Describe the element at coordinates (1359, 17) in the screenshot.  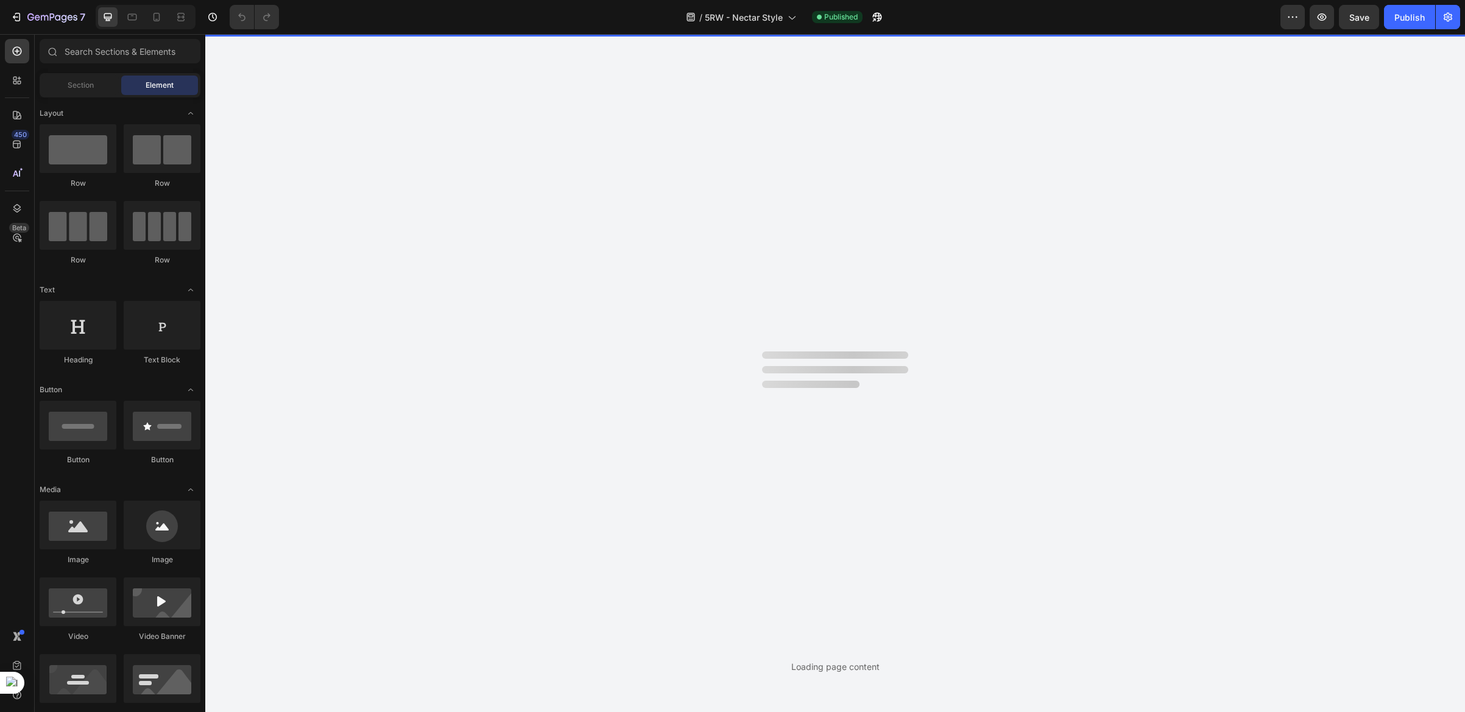
I see `span: Save` at that location.